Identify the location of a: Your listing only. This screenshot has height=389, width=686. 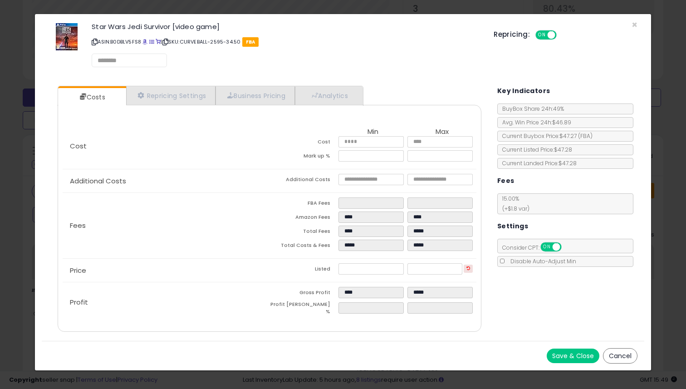
(158, 42).